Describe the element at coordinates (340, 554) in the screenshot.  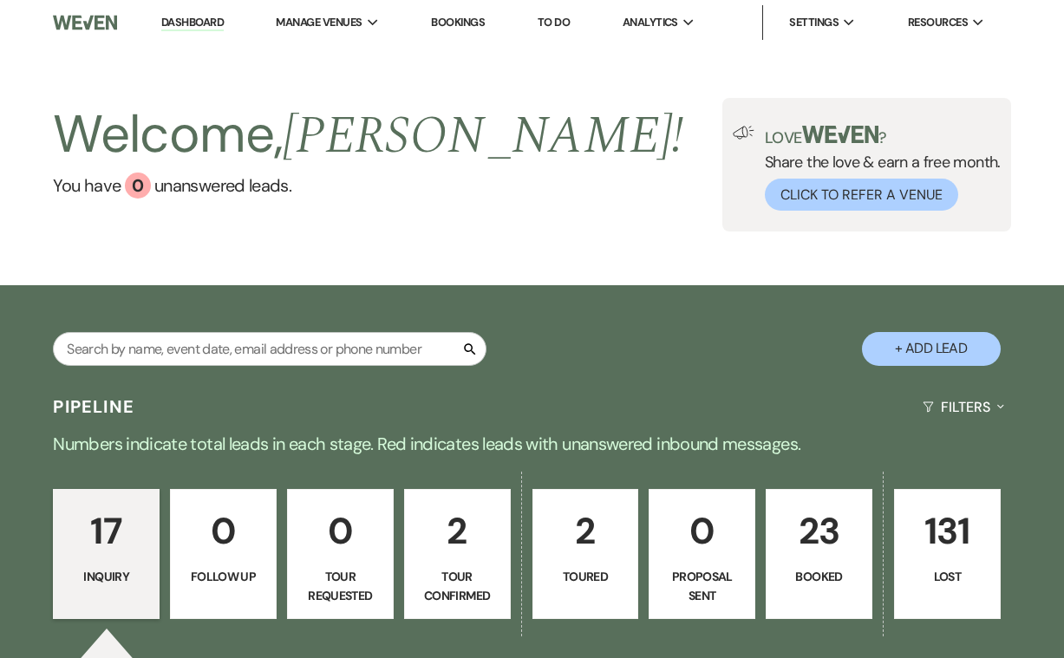
I see `a: 0Tour Requested` at that location.